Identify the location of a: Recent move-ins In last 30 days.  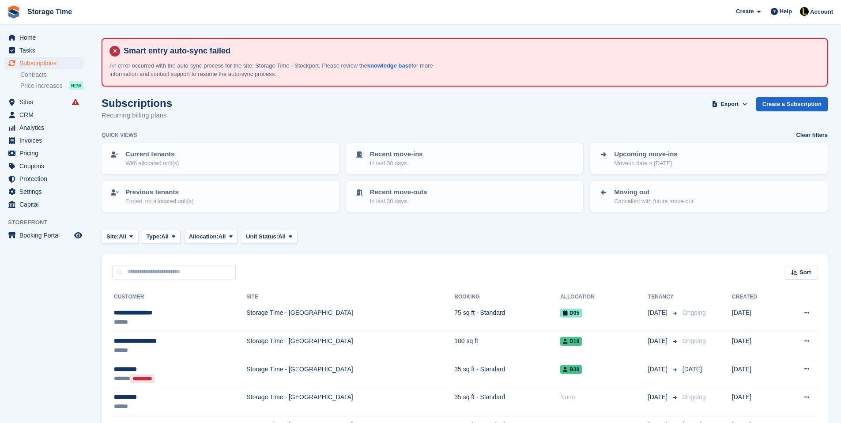
(465, 158).